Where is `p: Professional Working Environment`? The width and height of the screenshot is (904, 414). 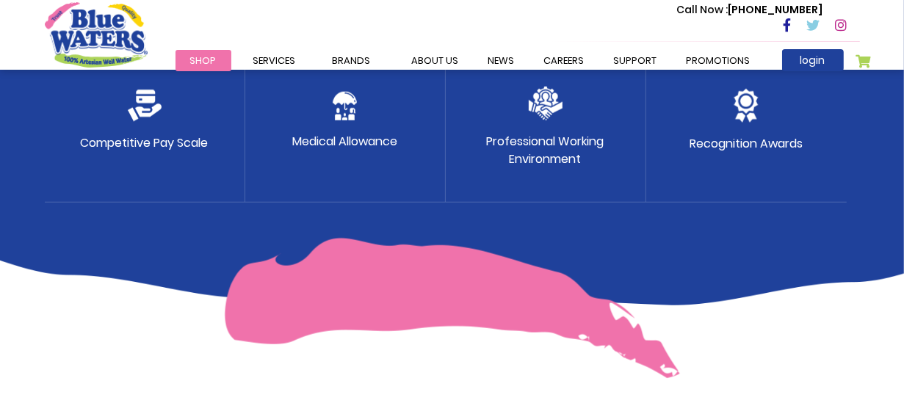
p: Professional Working Environment is located at coordinates (546, 151).